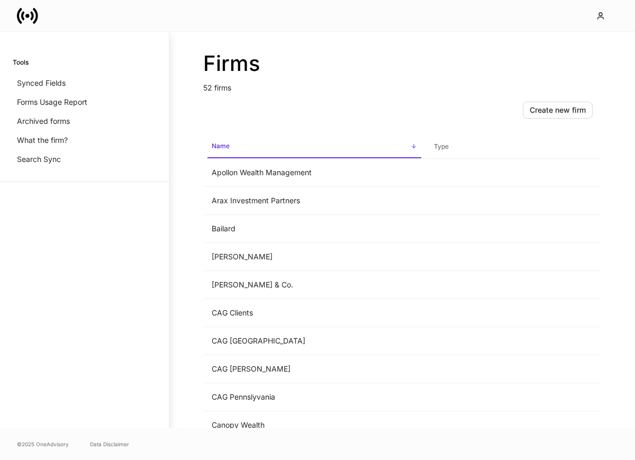 The width and height of the screenshot is (635, 460). Describe the element at coordinates (314, 147) in the screenshot. I see `span: Name` at that location.